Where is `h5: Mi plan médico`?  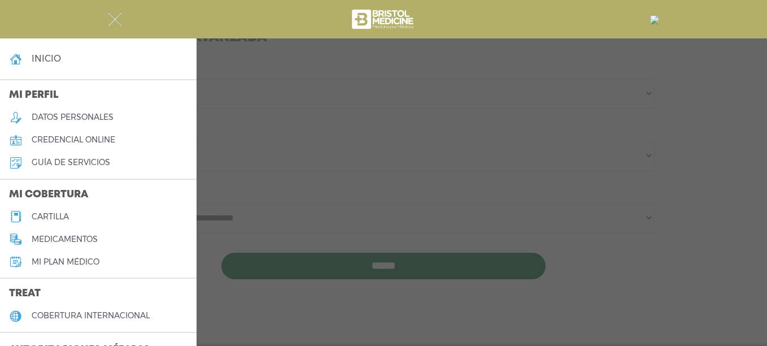 h5: Mi plan médico is located at coordinates (66, 262).